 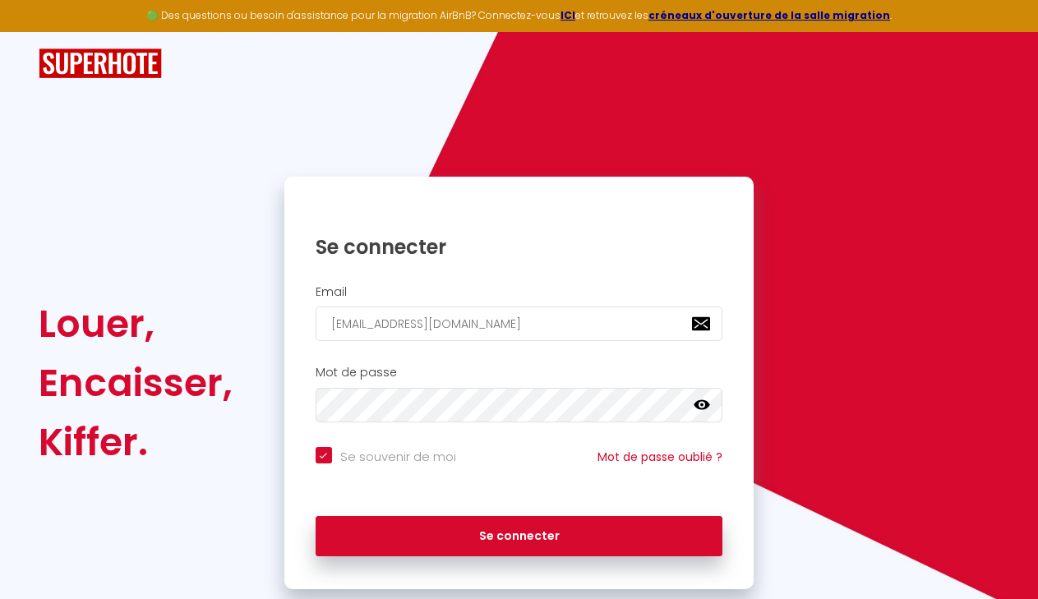 What do you see at coordinates (519, 372) in the screenshot?
I see `h2: Mot de passe` at bounding box center [519, 372].